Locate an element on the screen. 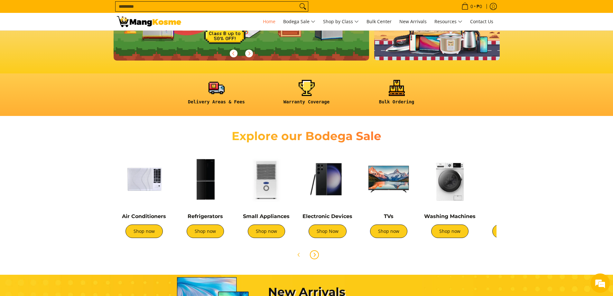 The height and width of the screenshot is (296, 613). a: <h6><strong>Delivery Areas & Fees</strong></h6> is located at coordinates (217, 95).